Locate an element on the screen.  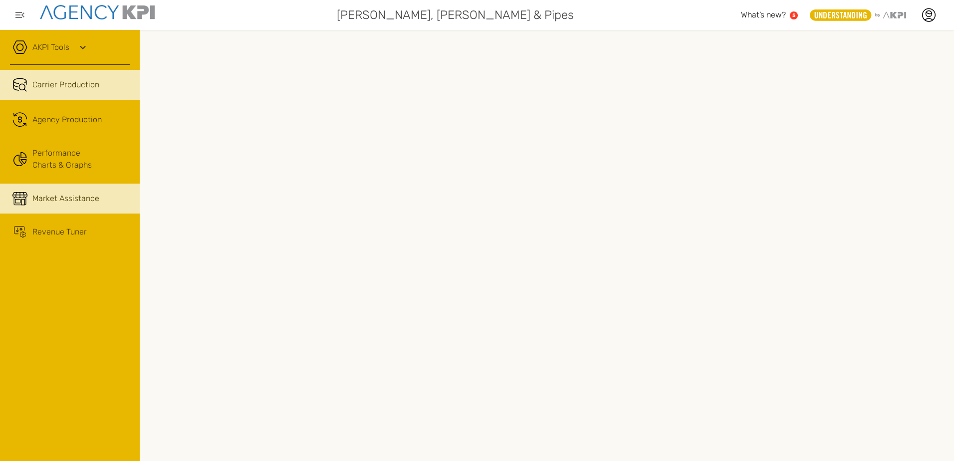
text: 5 is located at coordinates (794, 15).